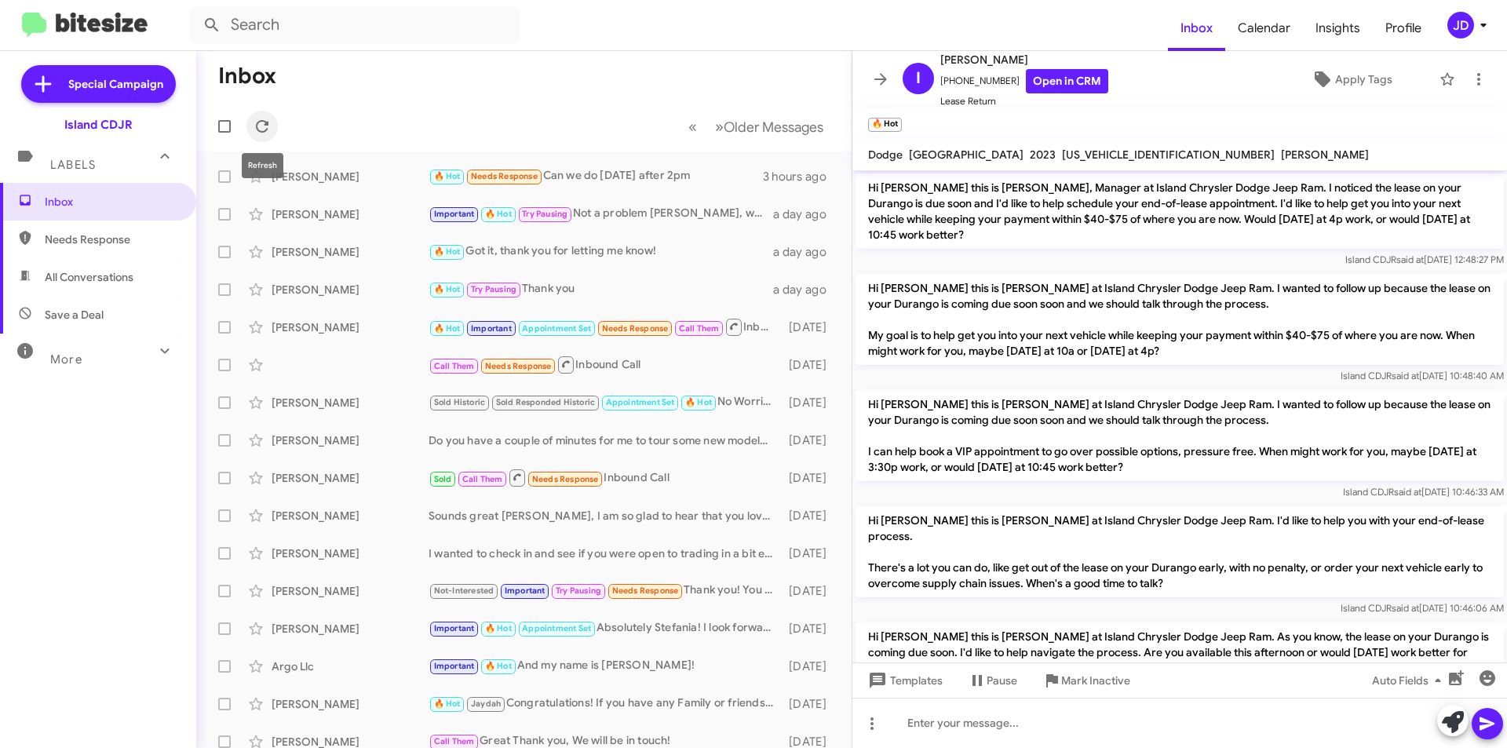 This screenshot has height=748, width=1507. What do you see at coordinates (885, 125) in the screenshot?
I see `small: 🔥 Hot` at bounding box center [885, 125].